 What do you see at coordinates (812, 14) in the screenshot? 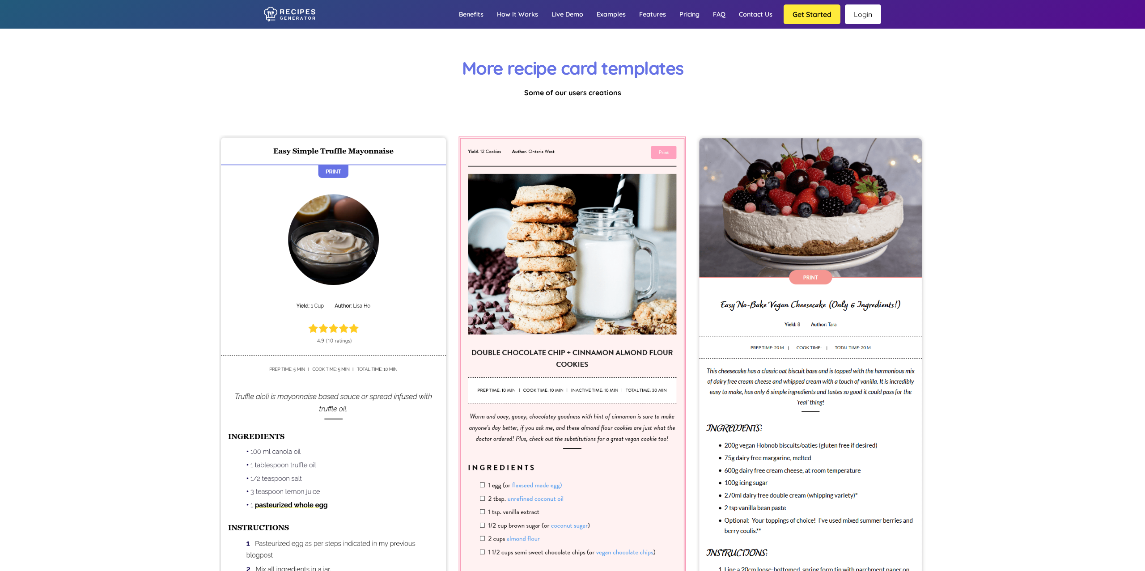
I see `button: Get Started` at bounding box center [812, 14].